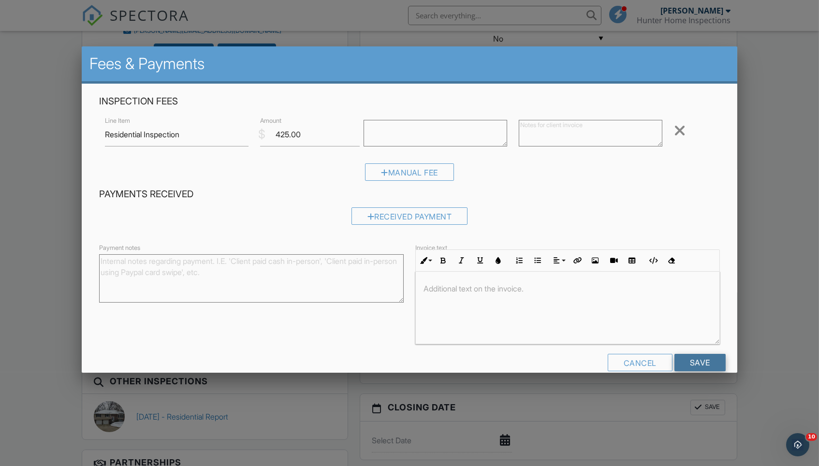  Describe the element at coordinates (117, 121) in the screenshot. I see `label: Line Item` at that location.